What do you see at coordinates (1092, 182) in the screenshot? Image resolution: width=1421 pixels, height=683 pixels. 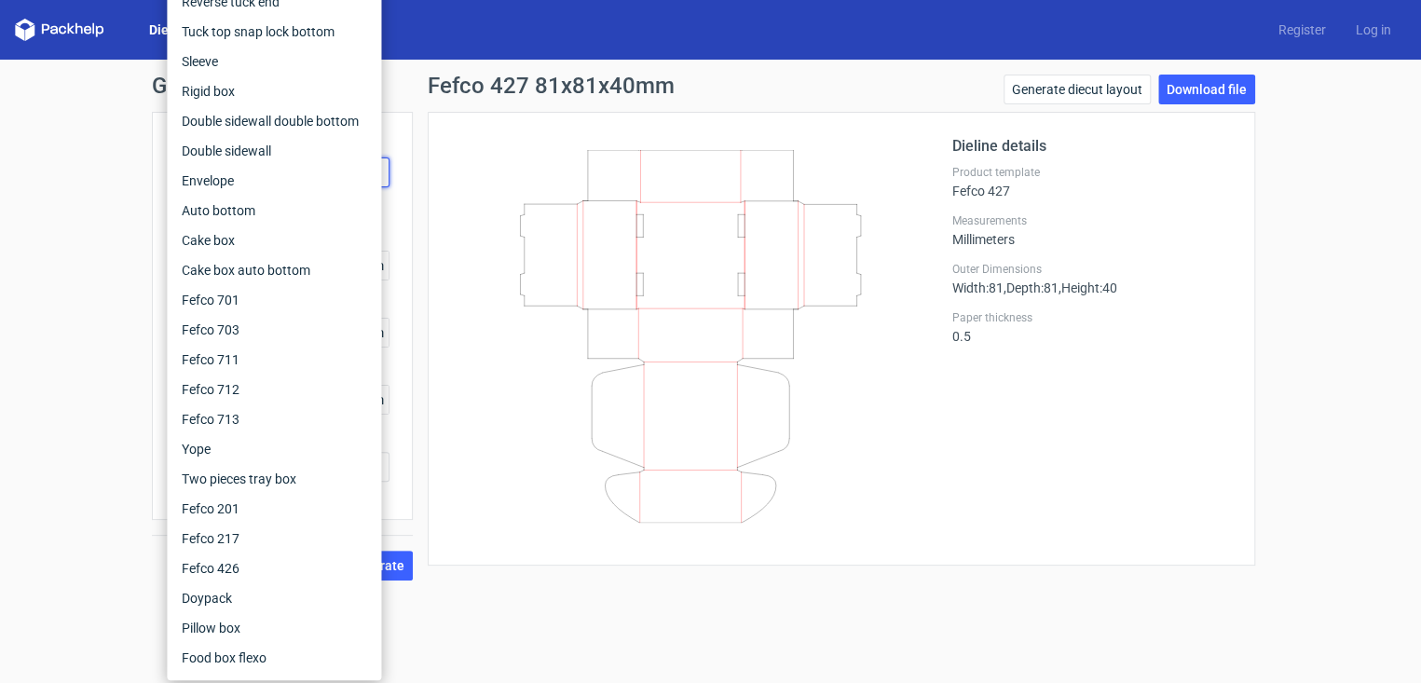 I see `div: Fefco 427` at bounding box center [1092, 182].